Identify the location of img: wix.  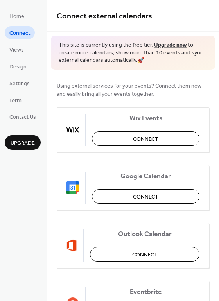
(73, 130).